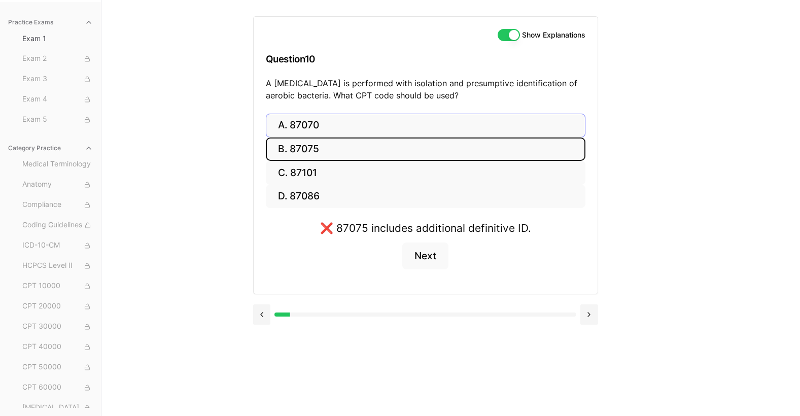  What do you see at coordinates (57, 120) in the screenshot?
I see `button: Exam 5` at bounding box center [57, 120].